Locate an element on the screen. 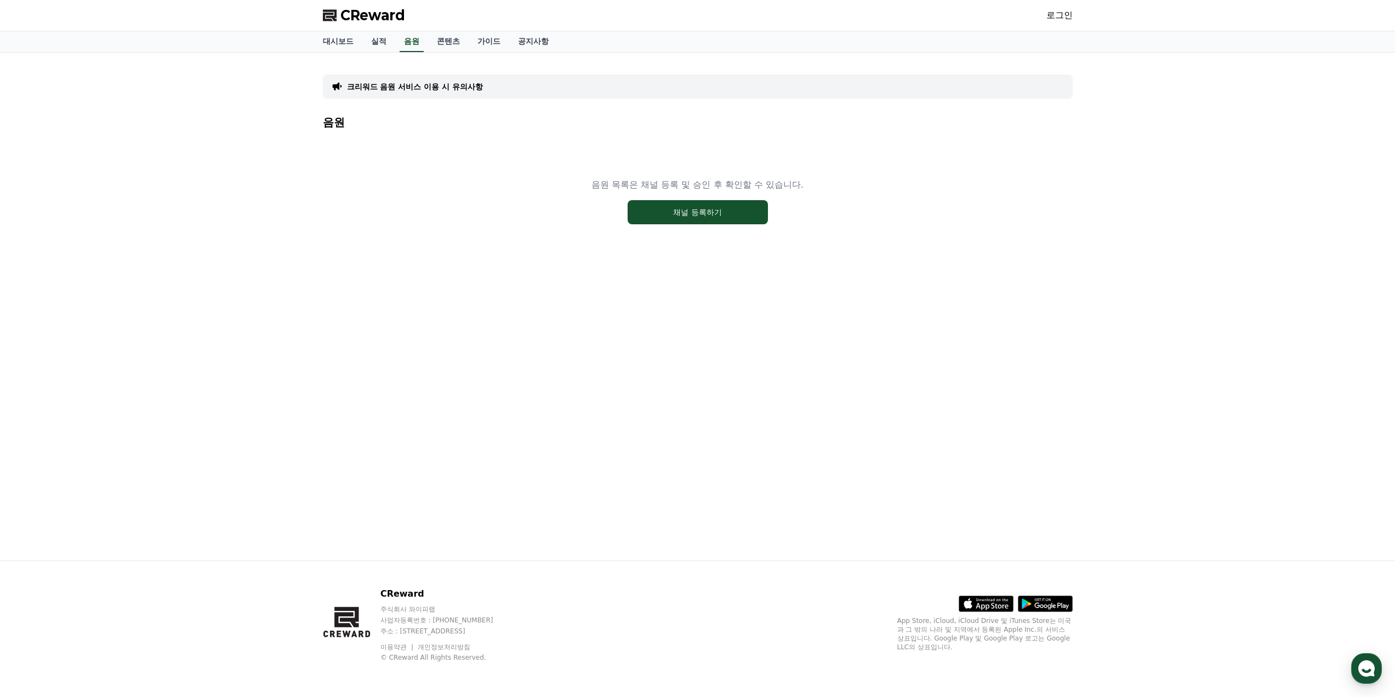 The width and height of the screenshot is (1395, 697). p: CReward is located at coordinates (447, 594).